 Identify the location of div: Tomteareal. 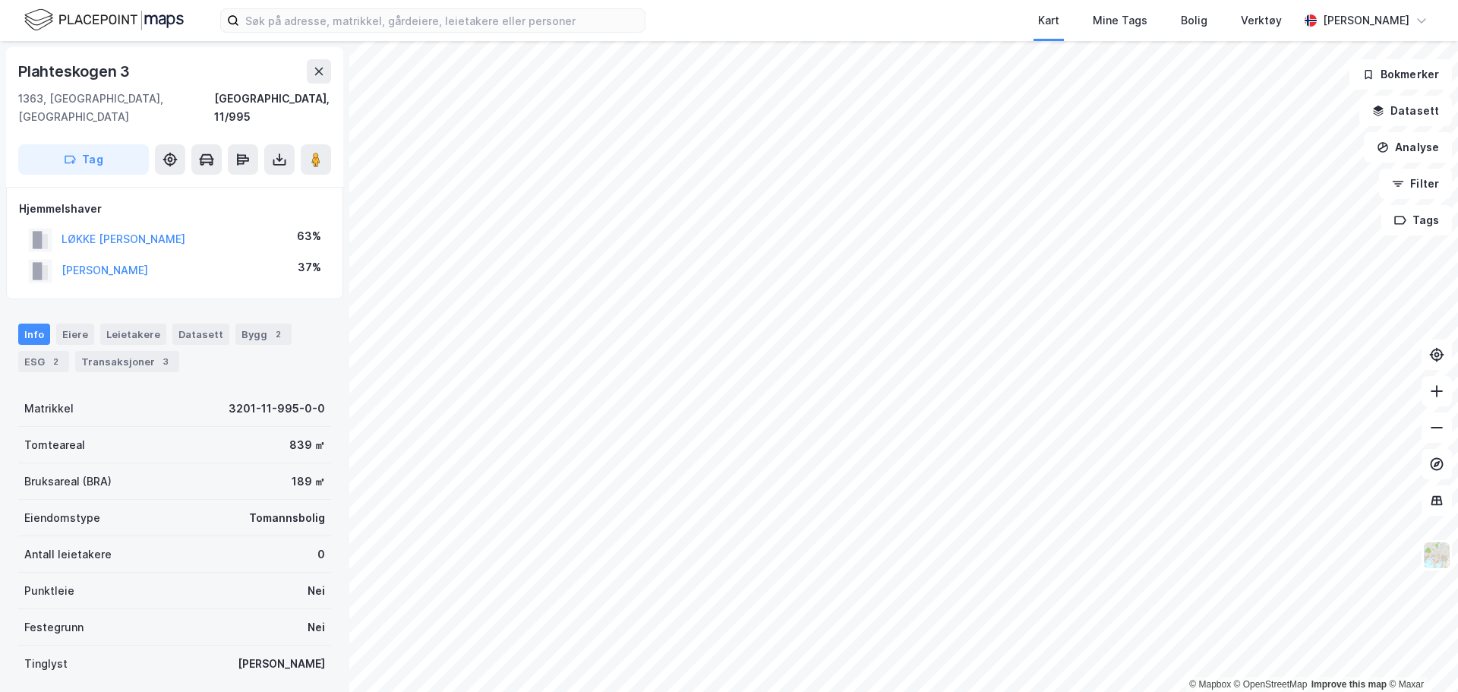
(55, 445).